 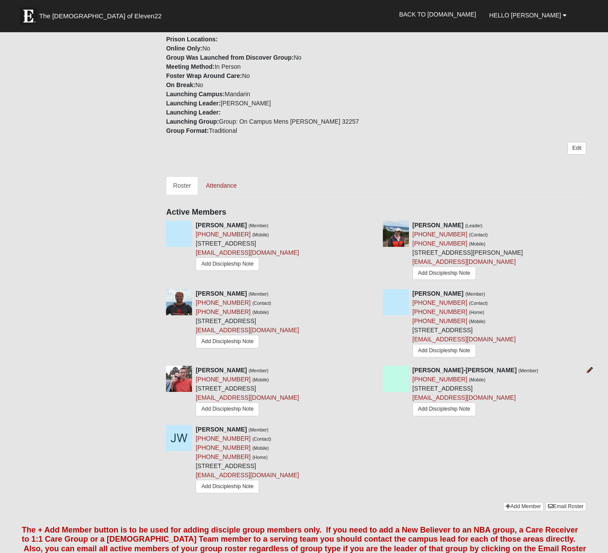 I want to click on a: Edit, so click(x=577, y=148).